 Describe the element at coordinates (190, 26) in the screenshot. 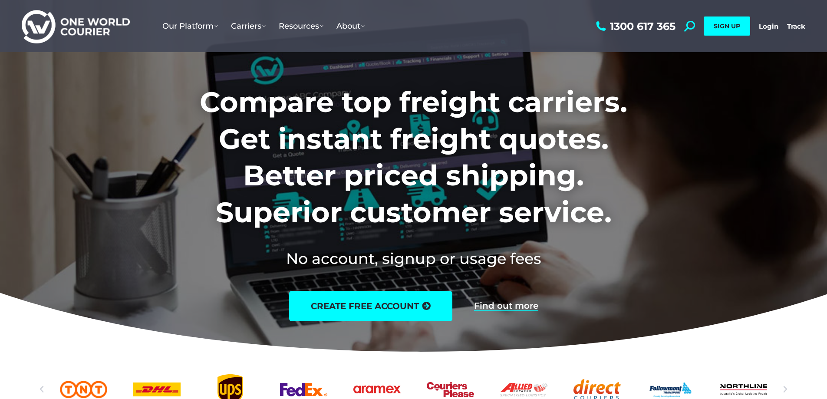

I see `a: Our Platform` at that location.